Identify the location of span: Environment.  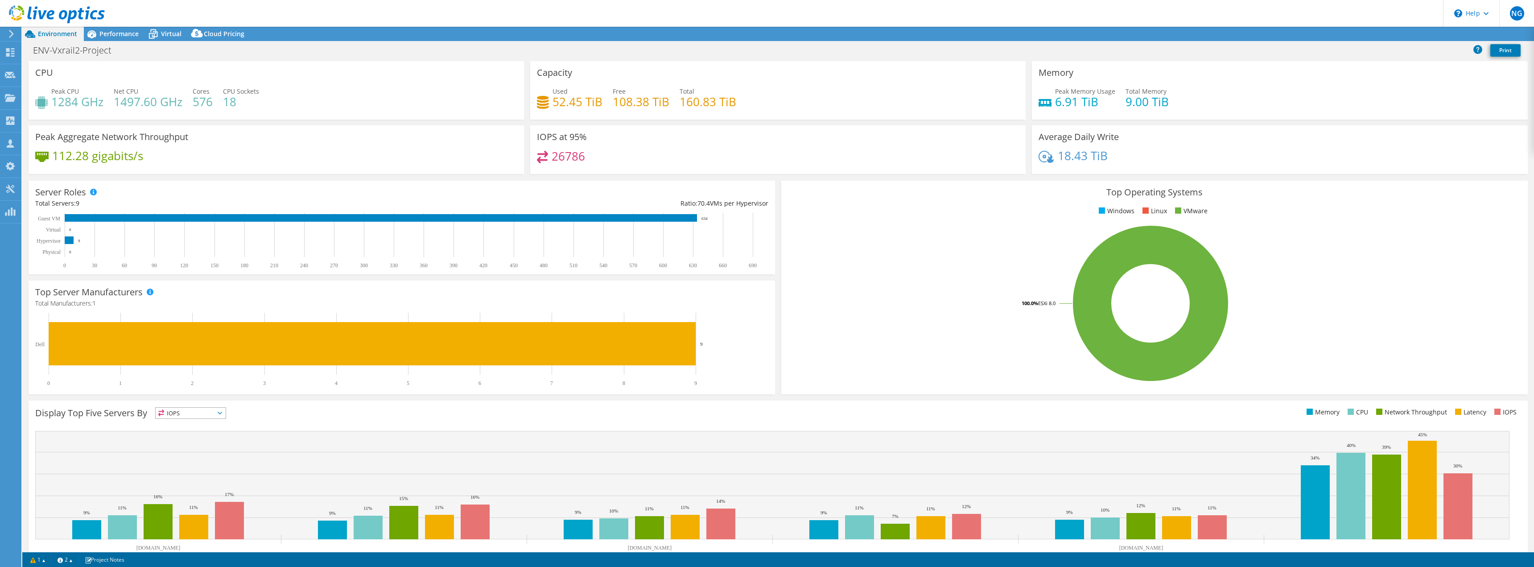
(58, 33).